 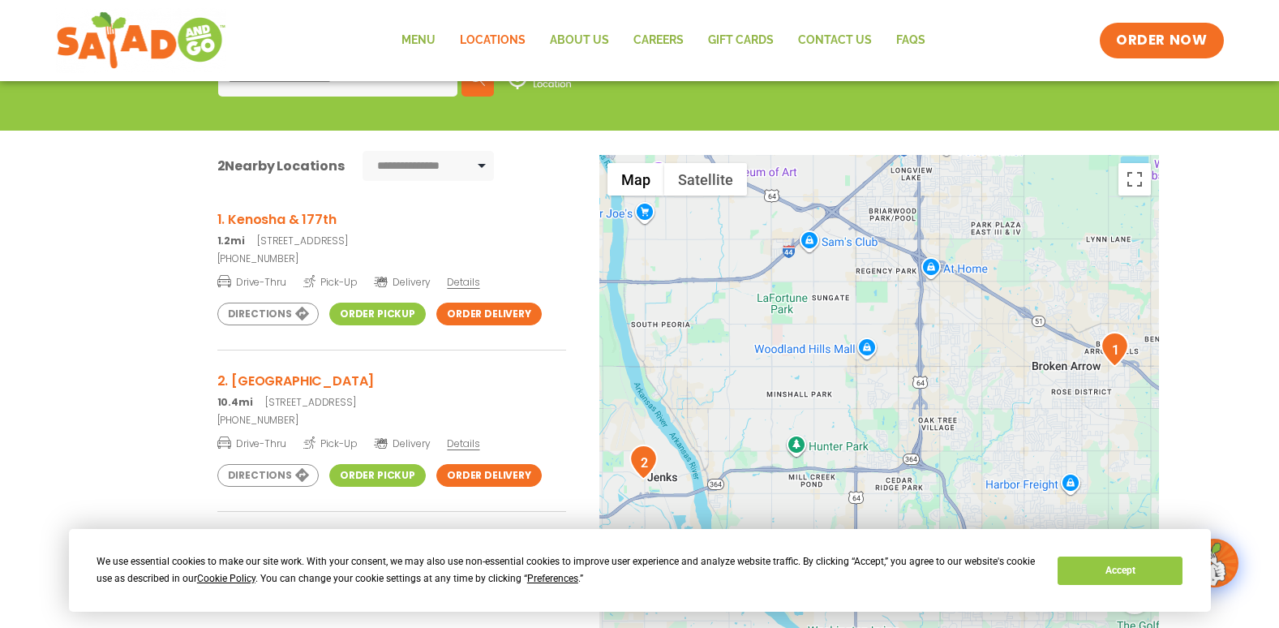 I want to click on strong: 10.4mi, so click(x=235, y=402).